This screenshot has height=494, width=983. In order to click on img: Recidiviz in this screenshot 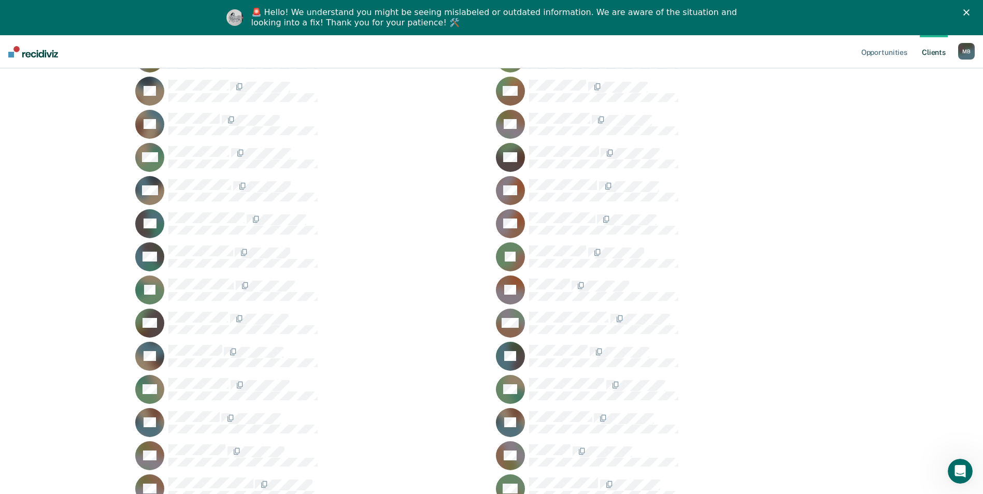, I will do `click(33, 52)`.